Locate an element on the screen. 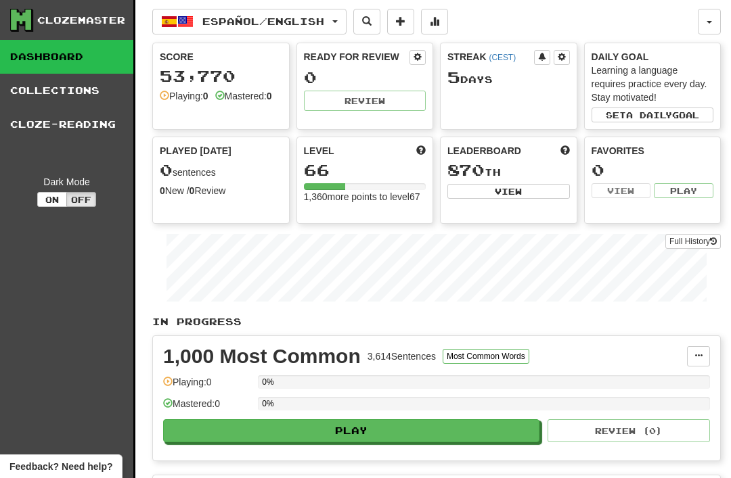 Image resolution: width=731 pixels, height=478 pixels. button: Most Common Words is located at coordinates (486, 356).